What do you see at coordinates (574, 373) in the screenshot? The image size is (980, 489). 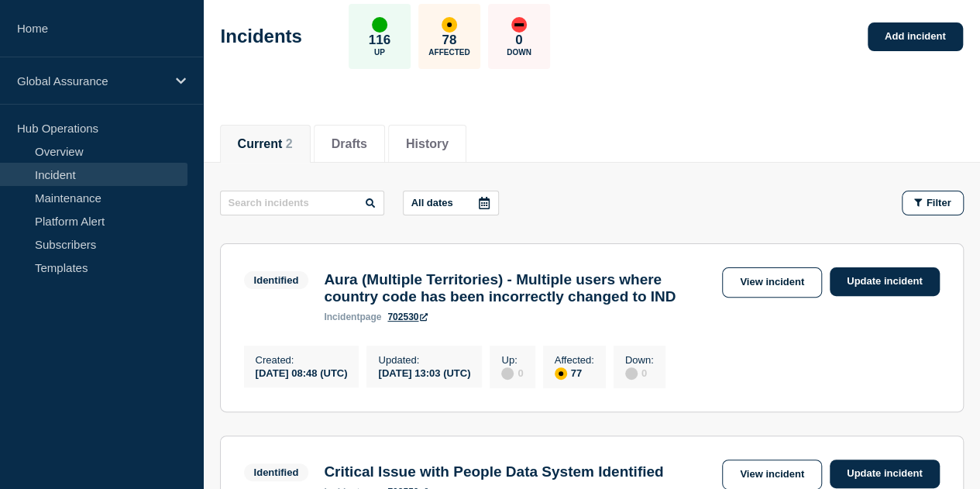 I see `div: 77` at bounding box center [574, 373].